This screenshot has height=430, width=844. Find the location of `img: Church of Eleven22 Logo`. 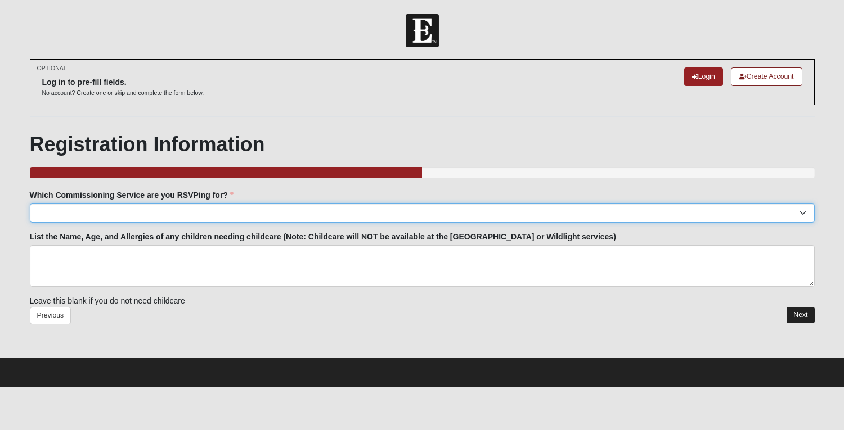

img: Church of Eleven22 Logo is located at coordinates (422, 30).